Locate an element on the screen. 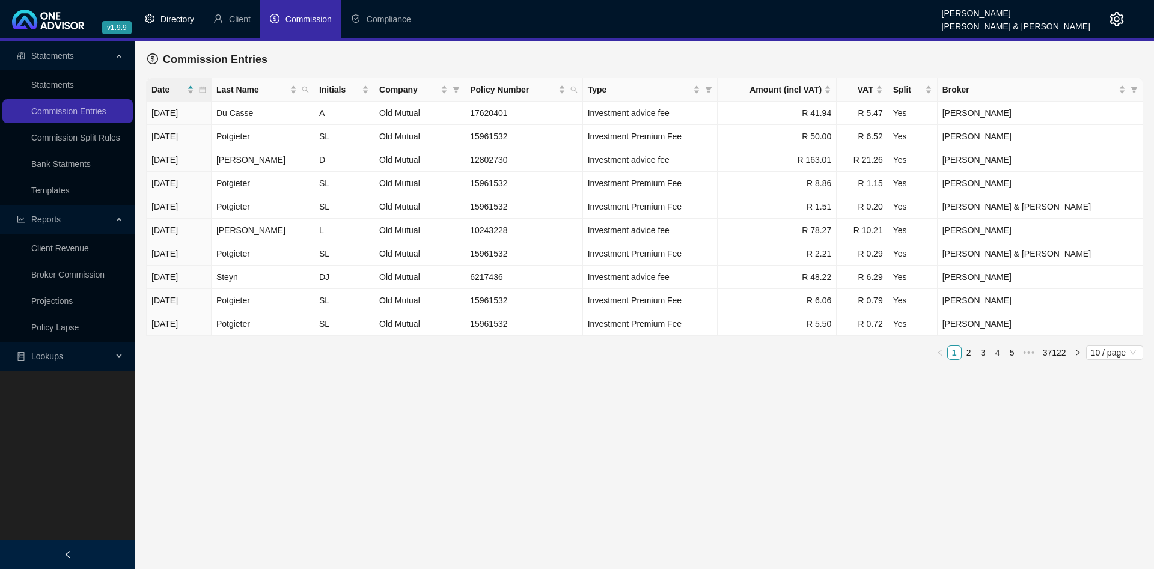 This screenshot has width=1154, height=569. li: 4 is located at coordinates (997, 353).